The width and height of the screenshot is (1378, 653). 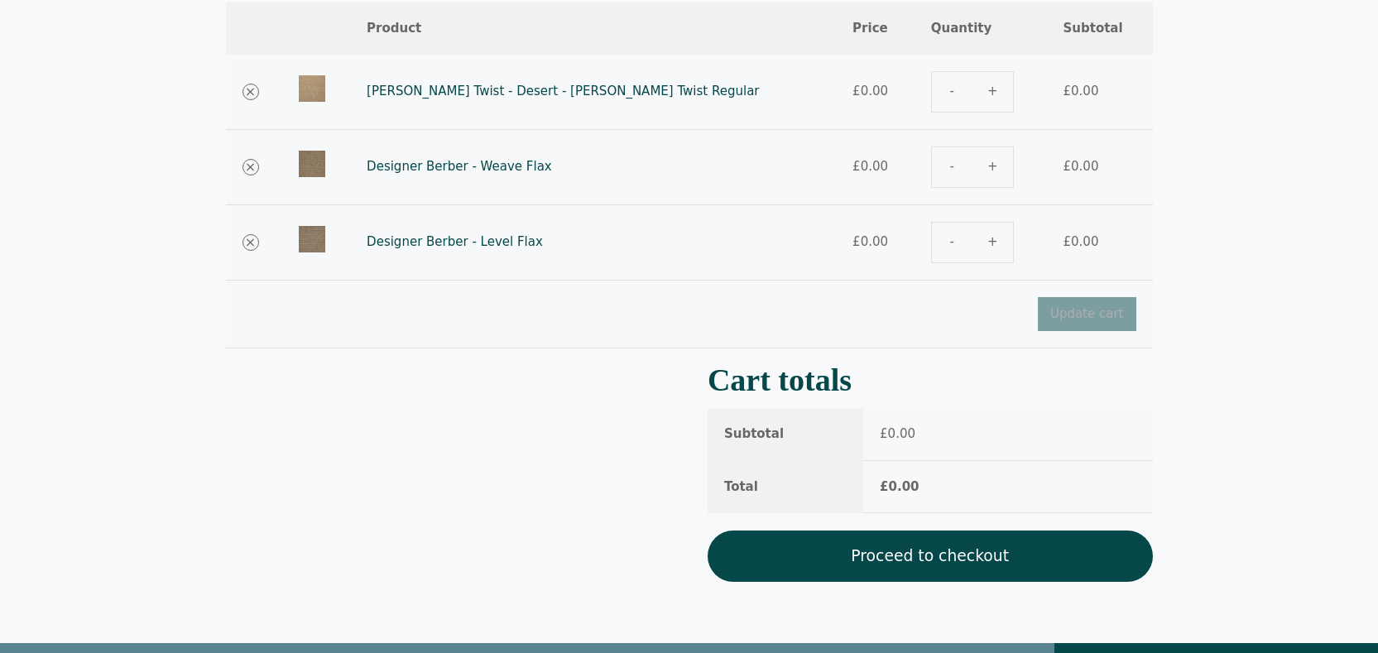 I want to click on img: Tomkinson Twist - Desert, so click(x=312, y=89).